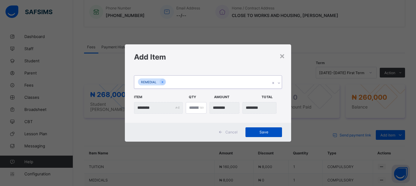  I want to click on span: Cancel, so click(231, 132).